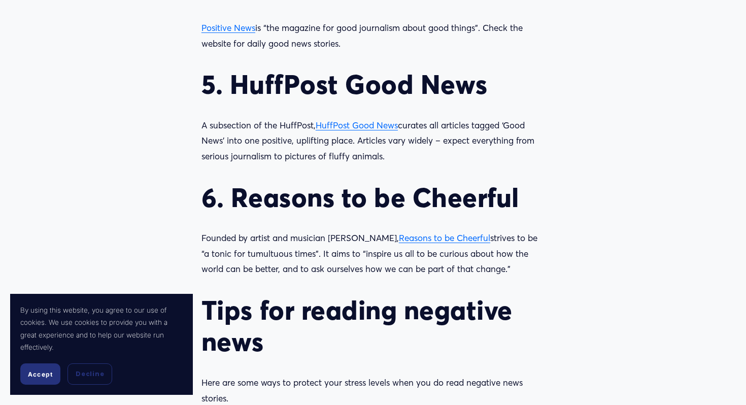 This screenshot has height=405, width=746. What do you see at coordinates (357, 125) in the screenshot?
I see `a: HuffPost Good News` at bounding box center [357, 125].